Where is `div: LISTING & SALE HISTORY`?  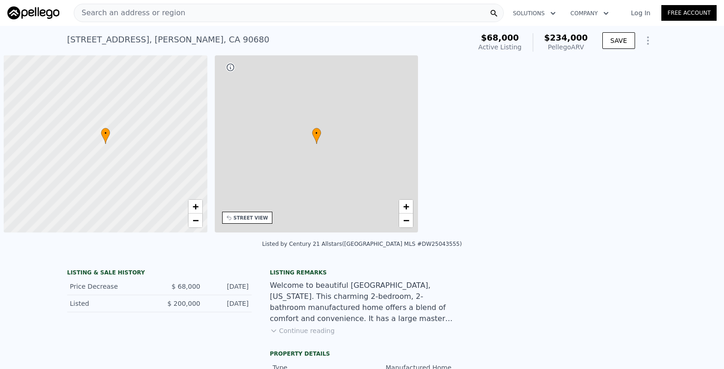 div: LISTING & SALE HISTORY is located at coordinates (160, 273).